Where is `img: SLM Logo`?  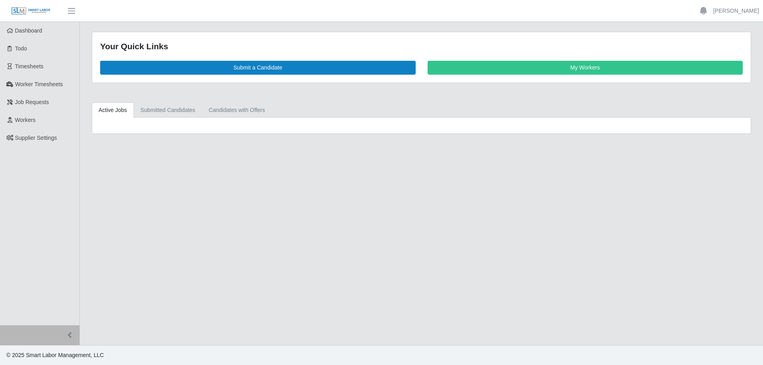 img: SLM Logo is located at coordinates (31, 11).